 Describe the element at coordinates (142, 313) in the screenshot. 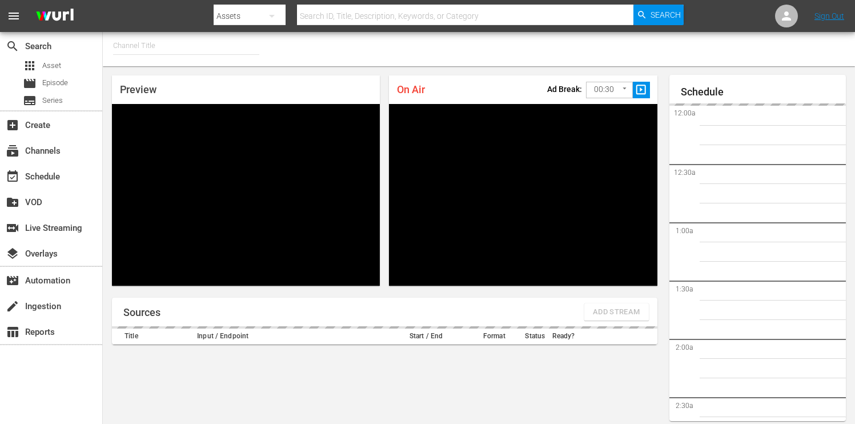

I see `h1: Sources` at that location.